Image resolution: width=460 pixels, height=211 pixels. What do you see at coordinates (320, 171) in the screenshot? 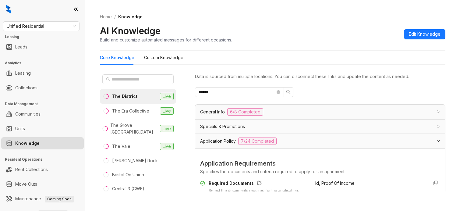
I see `div: Specifies the documents and criteria required to apply for an apartment.` at bounding box center [320, 171].